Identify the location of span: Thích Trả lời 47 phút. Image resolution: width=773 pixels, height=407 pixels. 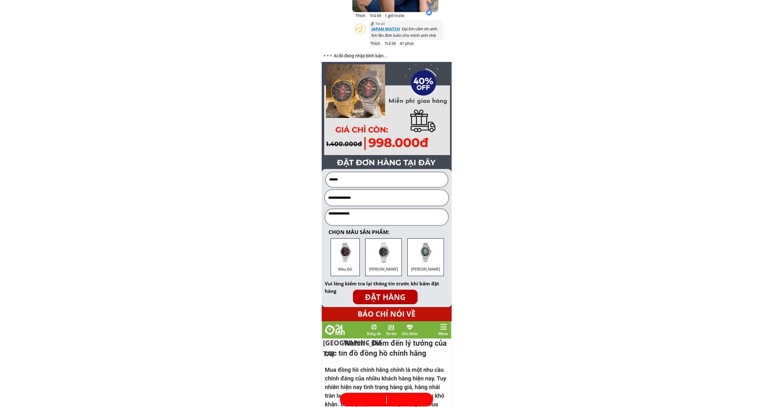
(392, 43).